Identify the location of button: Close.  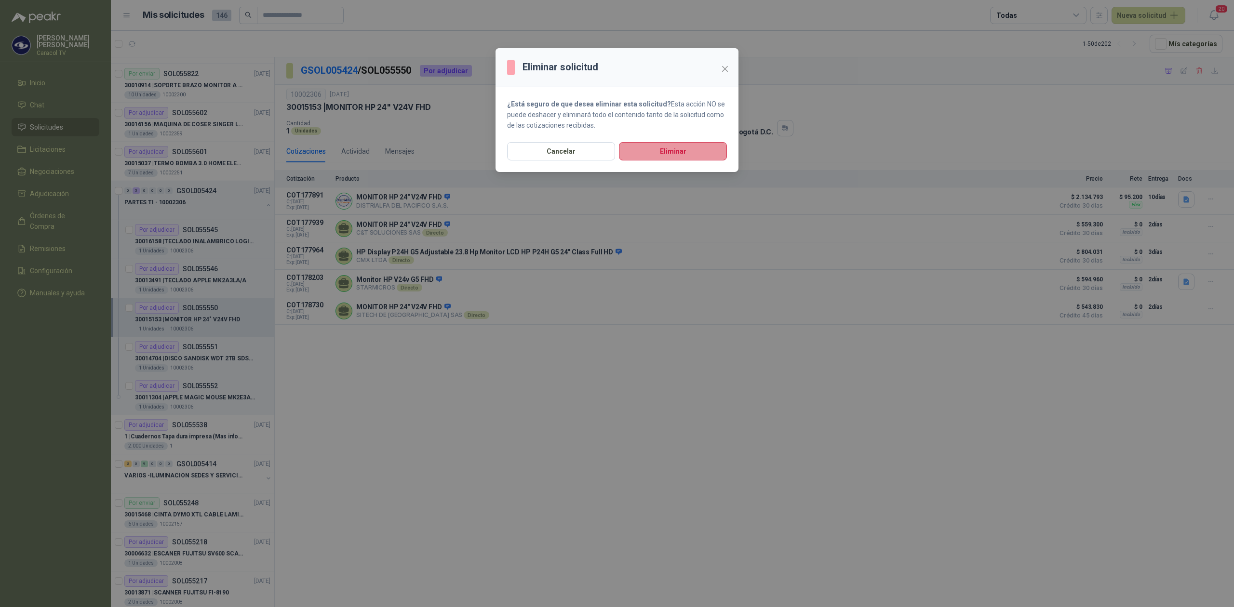
(725, 69).